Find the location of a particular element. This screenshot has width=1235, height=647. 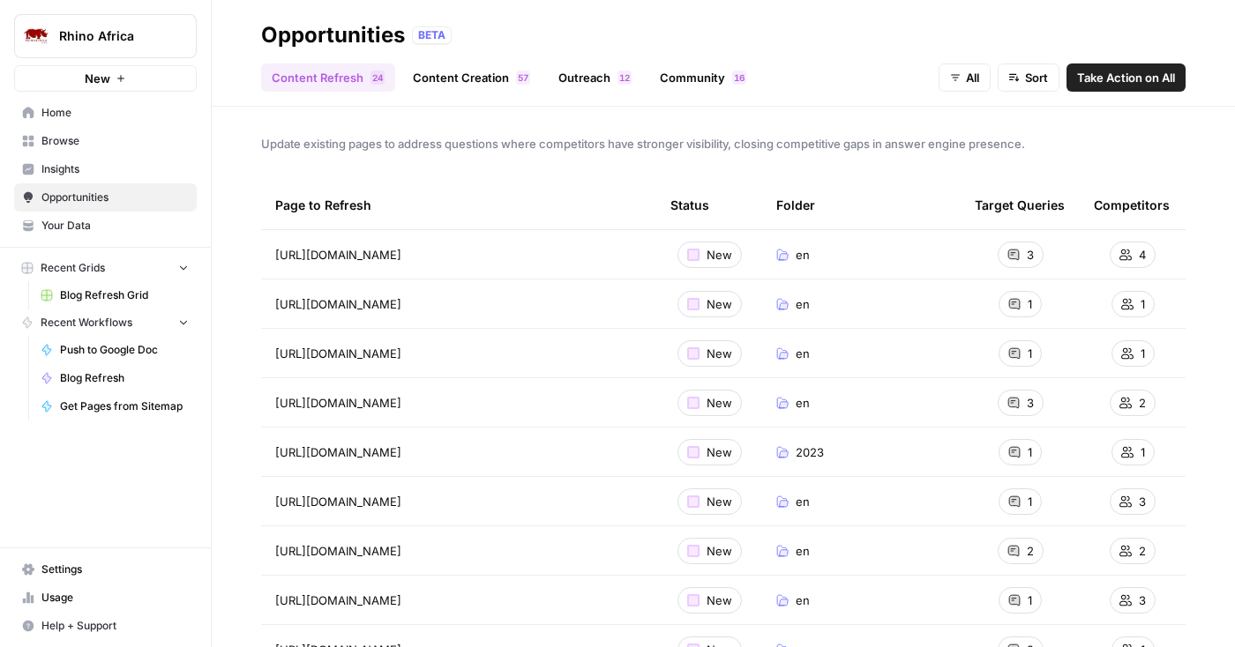

div: 12 is located at coordinates (624, 78).